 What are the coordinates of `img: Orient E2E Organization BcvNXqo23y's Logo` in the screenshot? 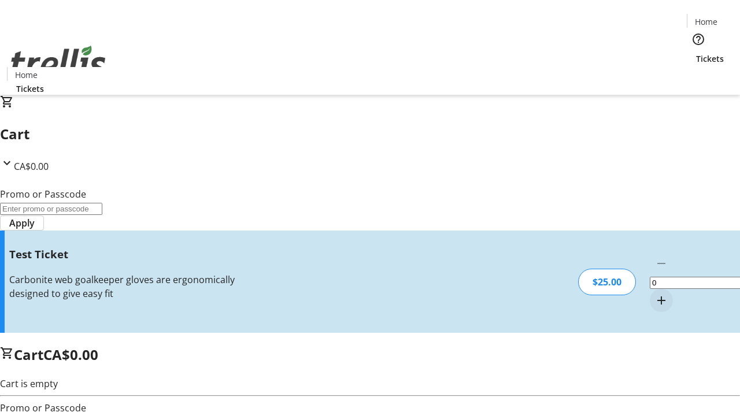 It's located at (58, 62).